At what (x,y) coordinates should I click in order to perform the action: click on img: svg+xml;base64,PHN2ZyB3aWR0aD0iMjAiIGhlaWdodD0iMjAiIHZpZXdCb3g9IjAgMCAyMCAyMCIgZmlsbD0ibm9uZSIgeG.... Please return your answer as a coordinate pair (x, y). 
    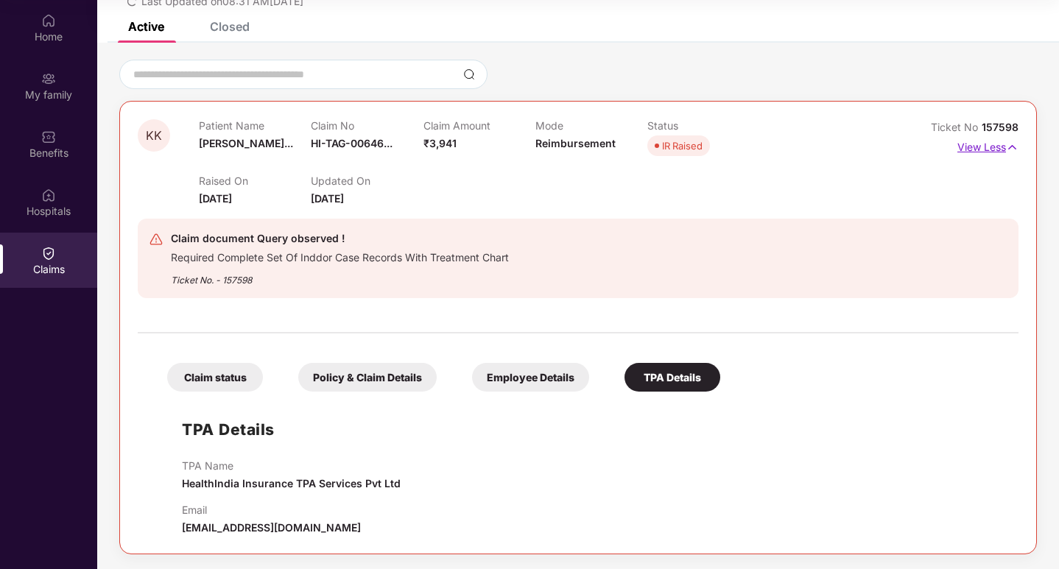
    Looking at the image, I should click on (49, 79).